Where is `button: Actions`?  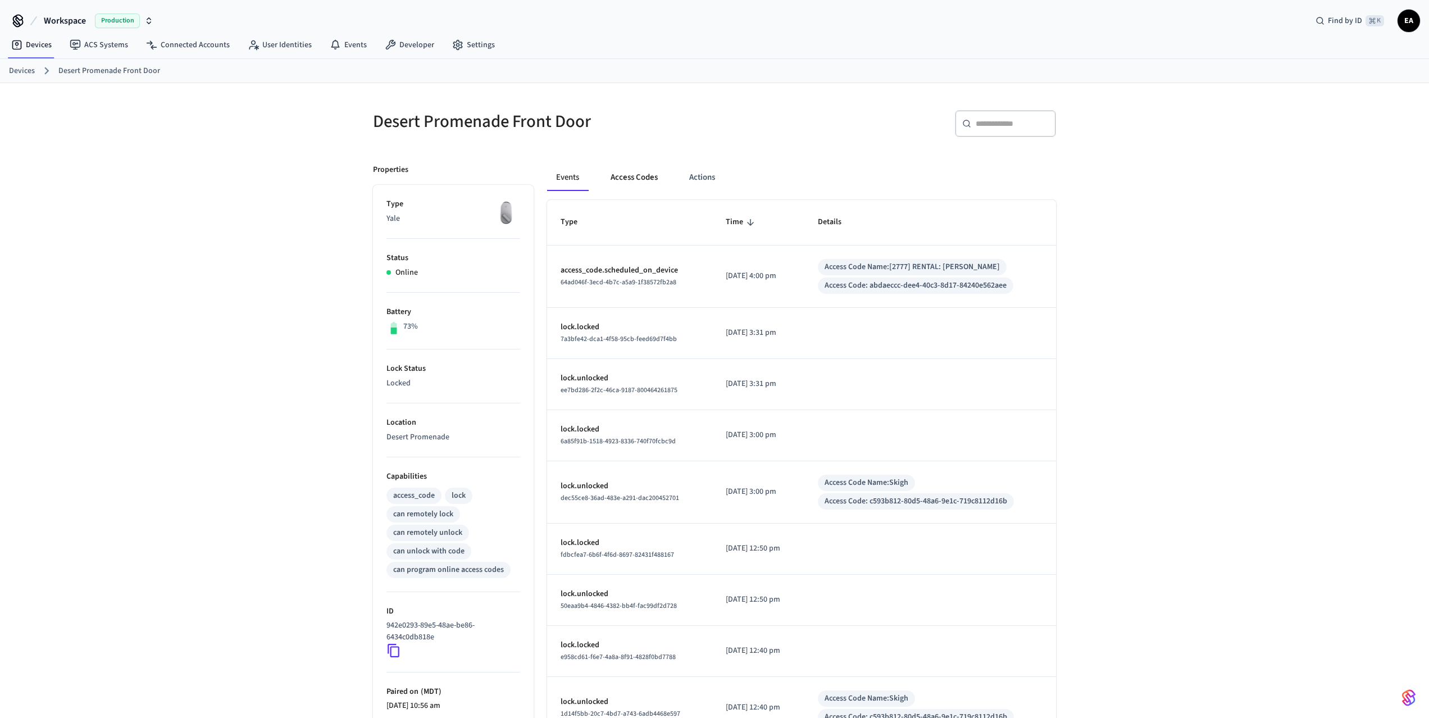
button: Actions is located at coordinates (702, 177).